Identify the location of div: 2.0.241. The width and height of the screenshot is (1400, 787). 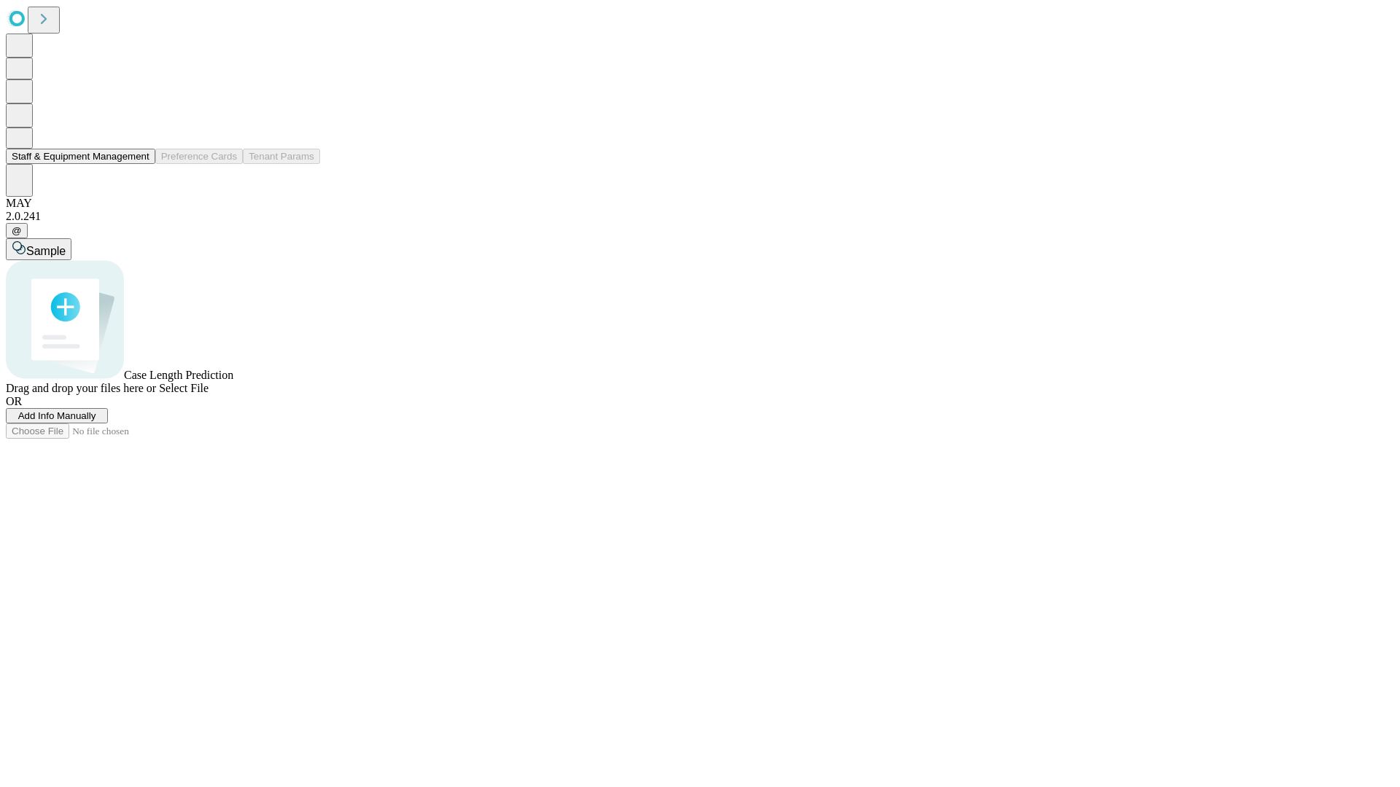
(700, 217).